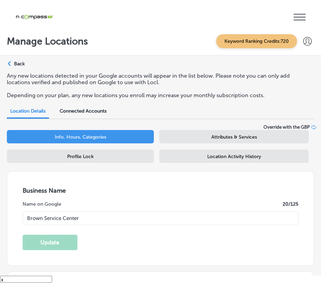 This screenshot has width=321, height=284. Describe the element at coordinates (161, 191) in the screenshot. I see `h3: Business Name` at that location.